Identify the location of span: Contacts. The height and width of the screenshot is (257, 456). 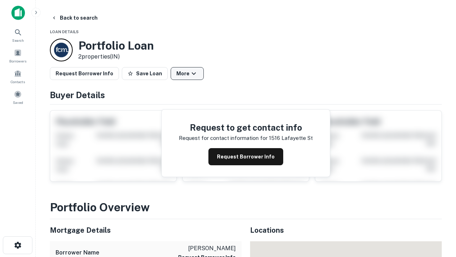
(18, 82).